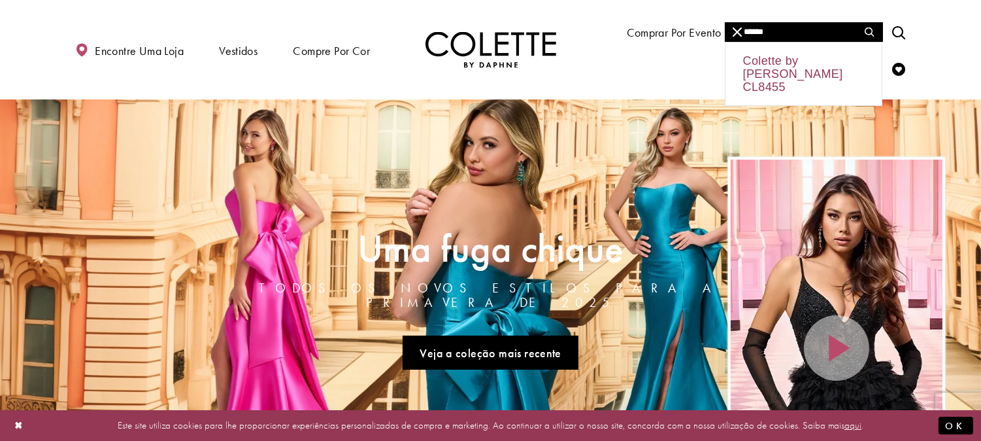  I want to click on button: Fechar diálogo, so click(19, 425).